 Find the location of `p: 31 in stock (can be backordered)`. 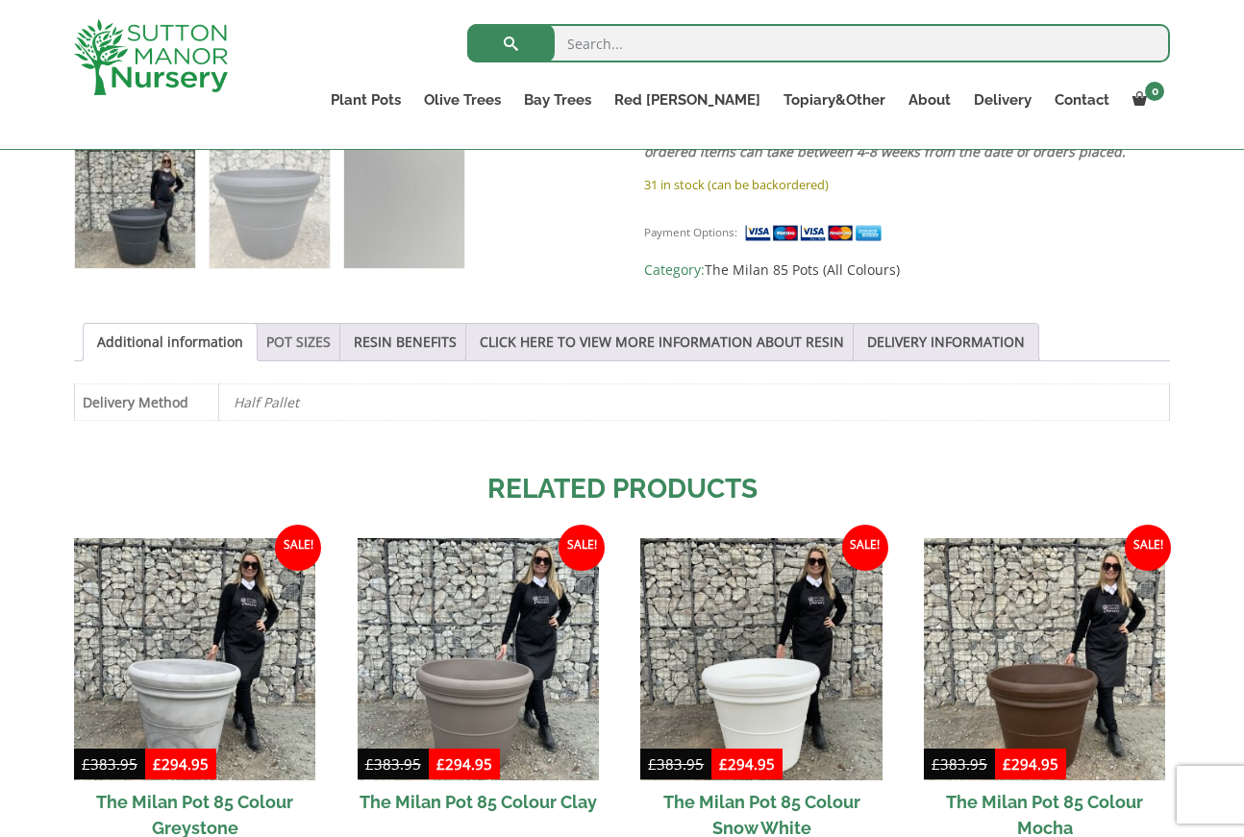

p: 31 in stock (can be backordered) is located at coordinates (906, 185).